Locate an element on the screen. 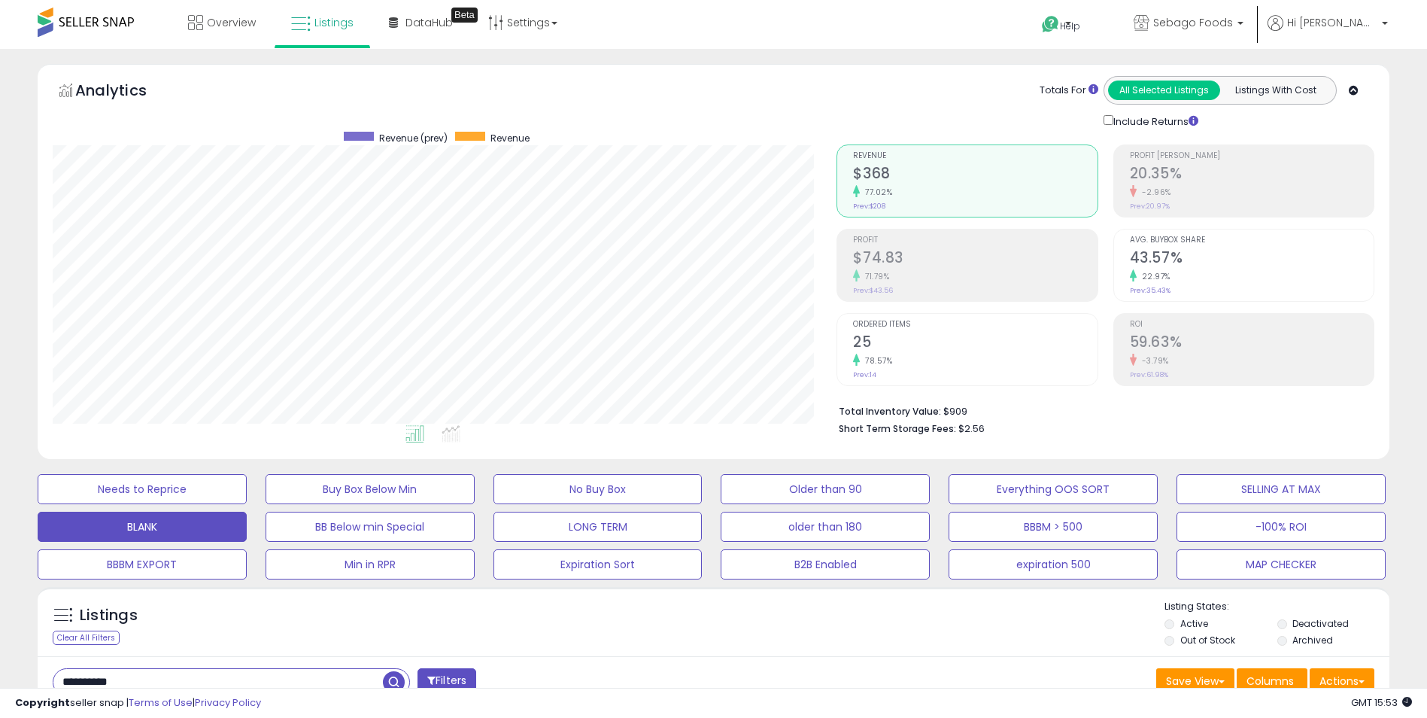 The image size is (1427, 718). button: expiration 500 is located at coordinates (1053, 564).